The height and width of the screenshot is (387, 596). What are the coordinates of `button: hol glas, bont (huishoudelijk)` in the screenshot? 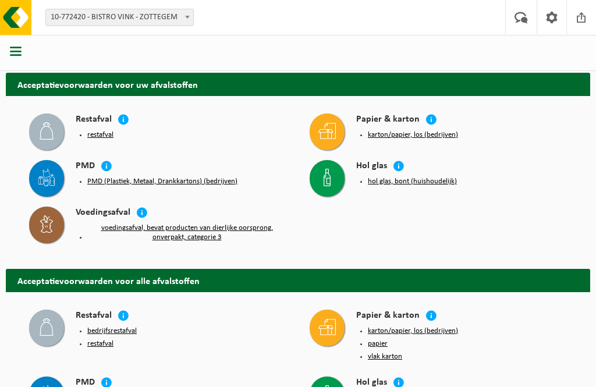 It's located at (412, 182).